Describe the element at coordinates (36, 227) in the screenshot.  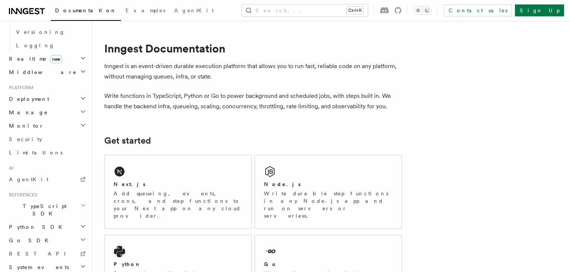
I see `span: Python SDK` at that location.